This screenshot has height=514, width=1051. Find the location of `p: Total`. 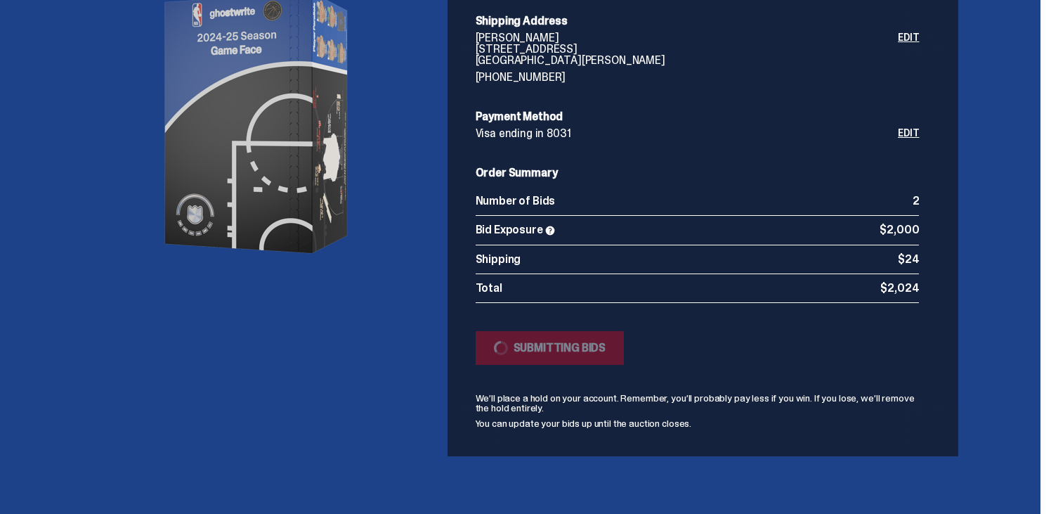

p: Total is located at coordinates (678, 288).